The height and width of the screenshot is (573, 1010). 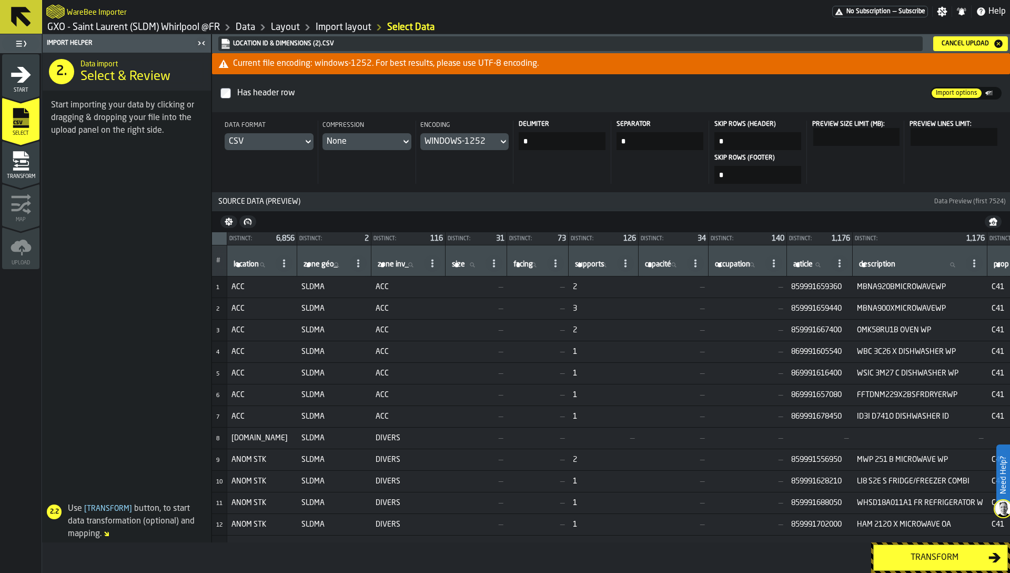 What do you see at coordinates (991, 12) in the screenshot?
I see `label: button-toggle-Help` at bounding box center [991, 12].